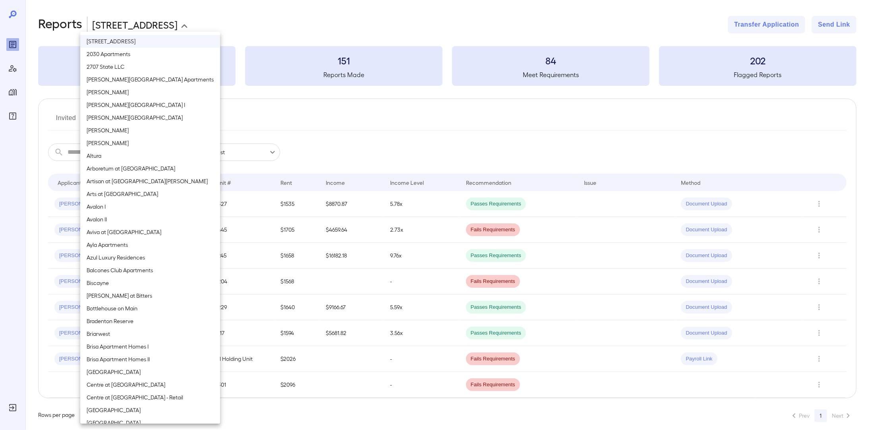 The height and width of the screenshot is (430, 872). What do you see at coordinates (150, 359) in the screenshot?
I see `li: Brisa Apartment Homes II` at bounding box center [150, 359].